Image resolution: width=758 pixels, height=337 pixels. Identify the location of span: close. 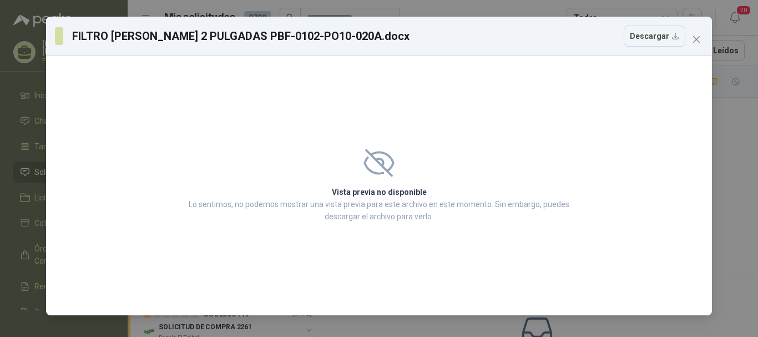
(696, 39).